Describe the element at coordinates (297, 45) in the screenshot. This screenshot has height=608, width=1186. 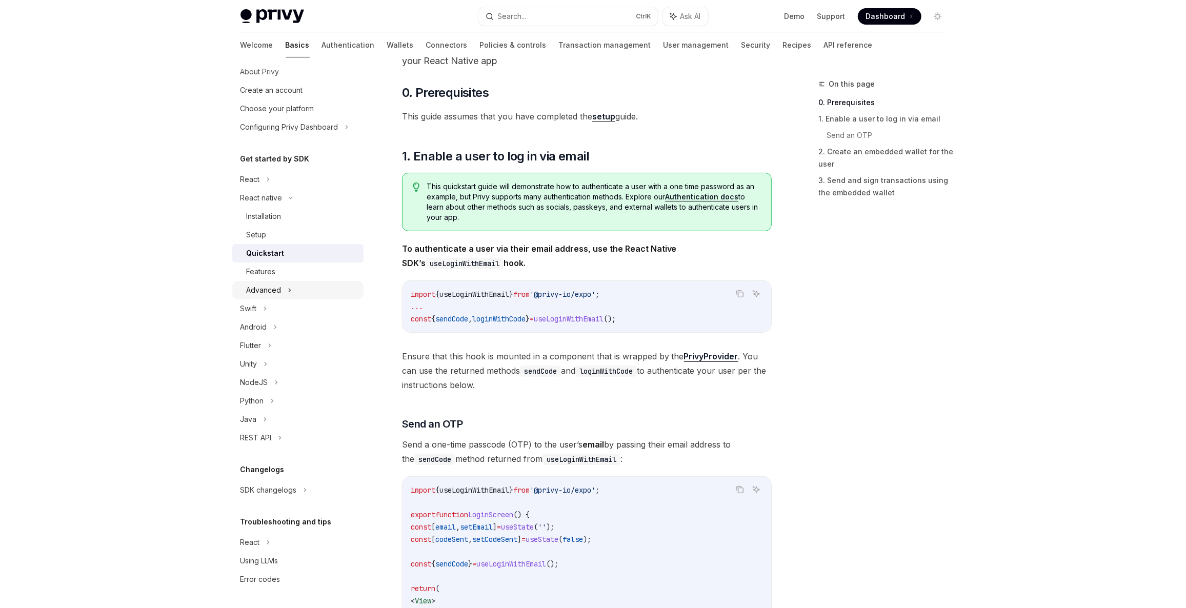
I see `a: Basics` at that location.